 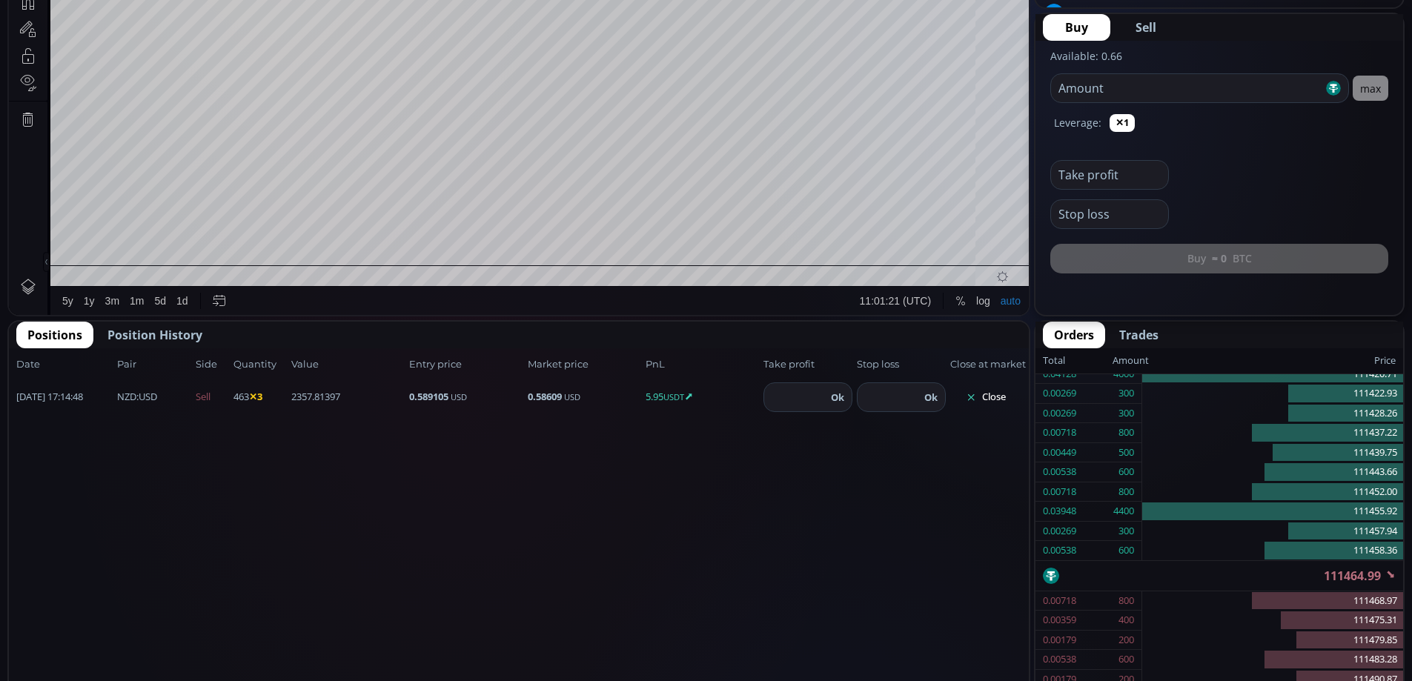 I want to click on button: Close, so click(x=986, y=397).